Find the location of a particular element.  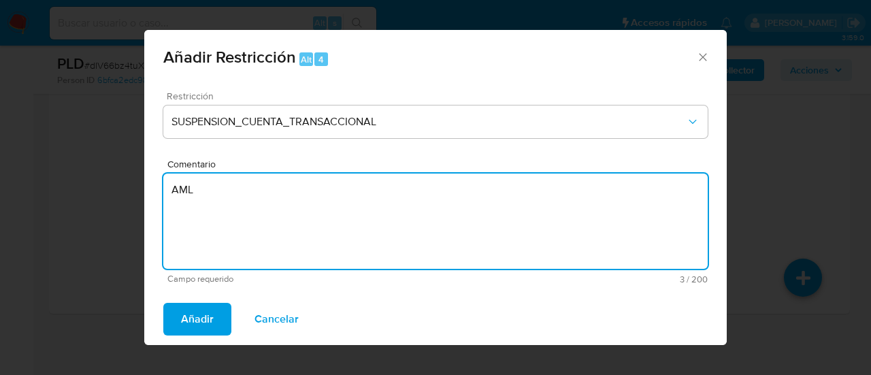

span: Campo requerido is located at coordinates (302, 279).